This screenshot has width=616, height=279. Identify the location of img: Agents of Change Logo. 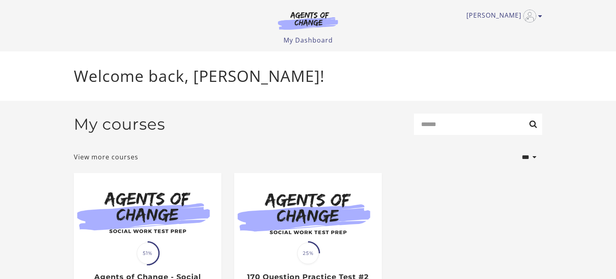
(308, 20).